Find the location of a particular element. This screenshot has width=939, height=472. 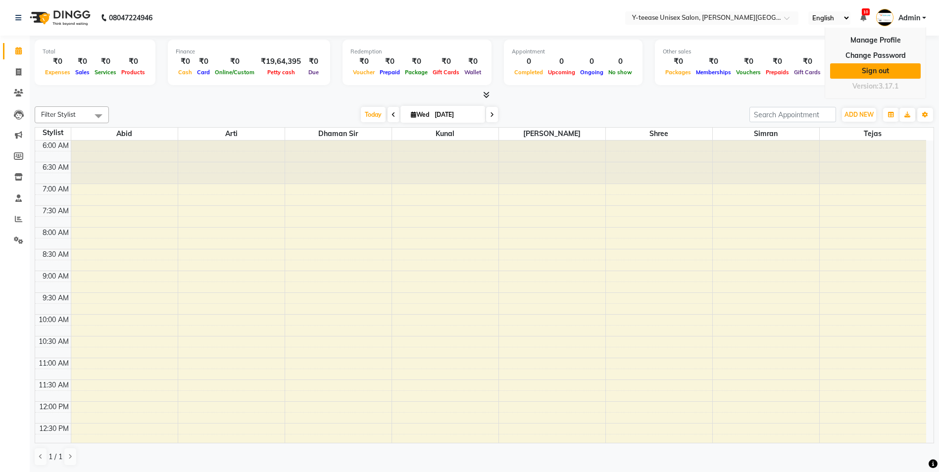

span: No show is located at coordinates (620, 72).